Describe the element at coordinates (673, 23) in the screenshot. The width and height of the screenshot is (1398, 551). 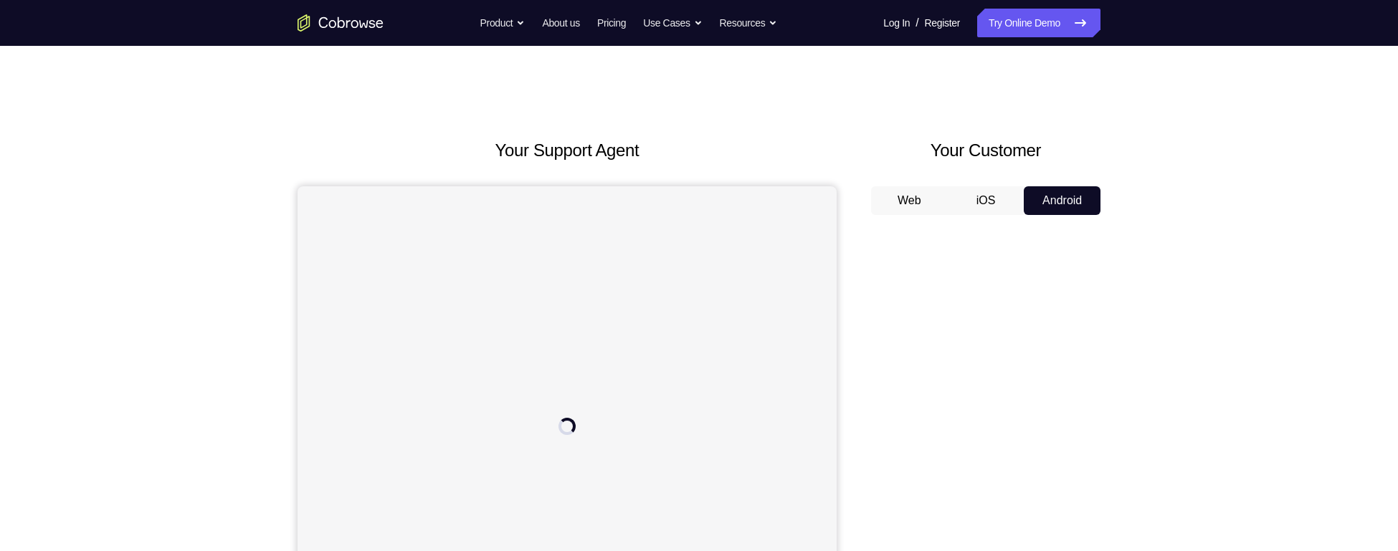
I see `button: Use Cases` at that location.